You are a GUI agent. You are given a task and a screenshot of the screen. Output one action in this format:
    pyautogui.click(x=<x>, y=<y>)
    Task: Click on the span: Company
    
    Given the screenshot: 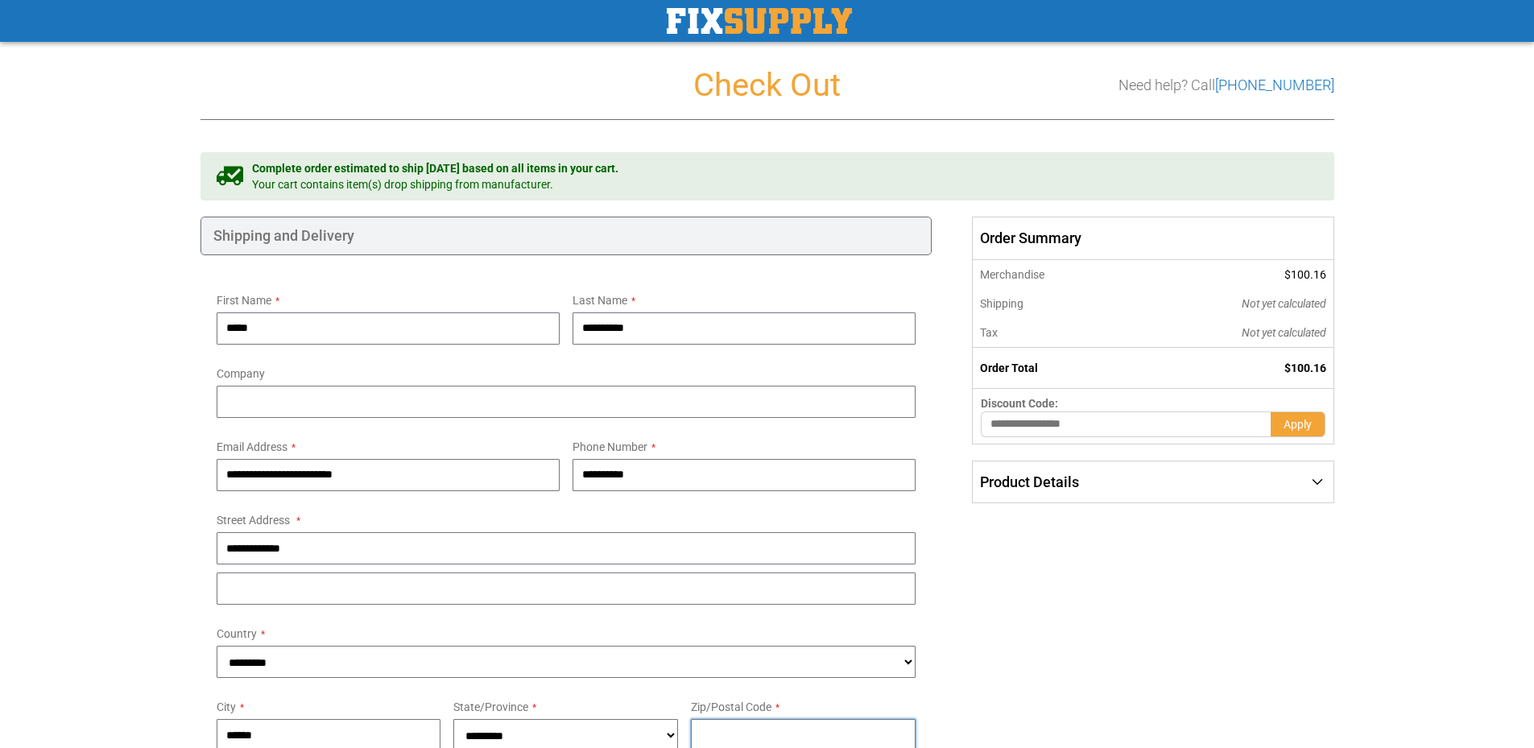 What is the action you would take?
    pyautogui.click(x=241, y=374)
    